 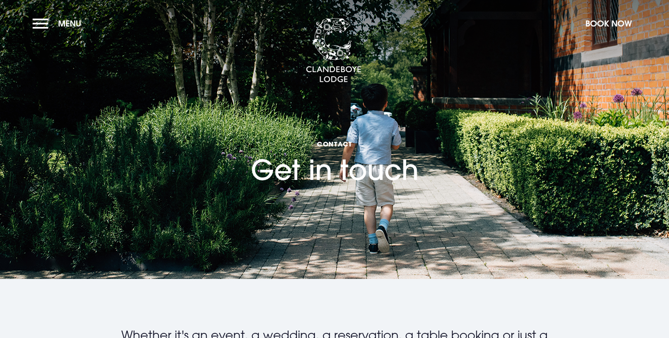 What do you see at coordinates (334, 143) in the screenshot?
I see `span: Contact` at bounding box center [334, 143].